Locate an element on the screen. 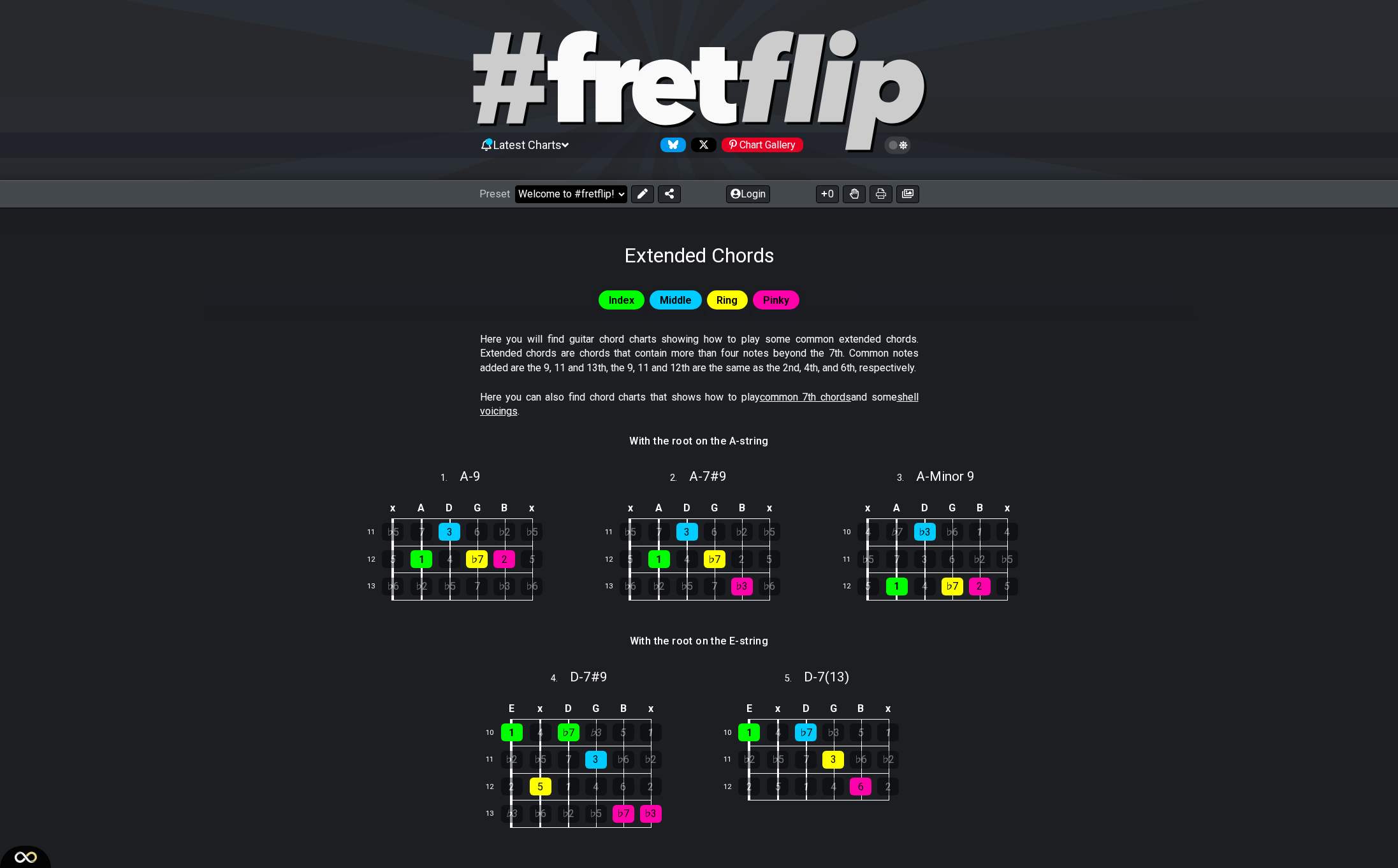 This screenshot has width=1398, height=868. button: 0 is located at coordinates (827, 195).